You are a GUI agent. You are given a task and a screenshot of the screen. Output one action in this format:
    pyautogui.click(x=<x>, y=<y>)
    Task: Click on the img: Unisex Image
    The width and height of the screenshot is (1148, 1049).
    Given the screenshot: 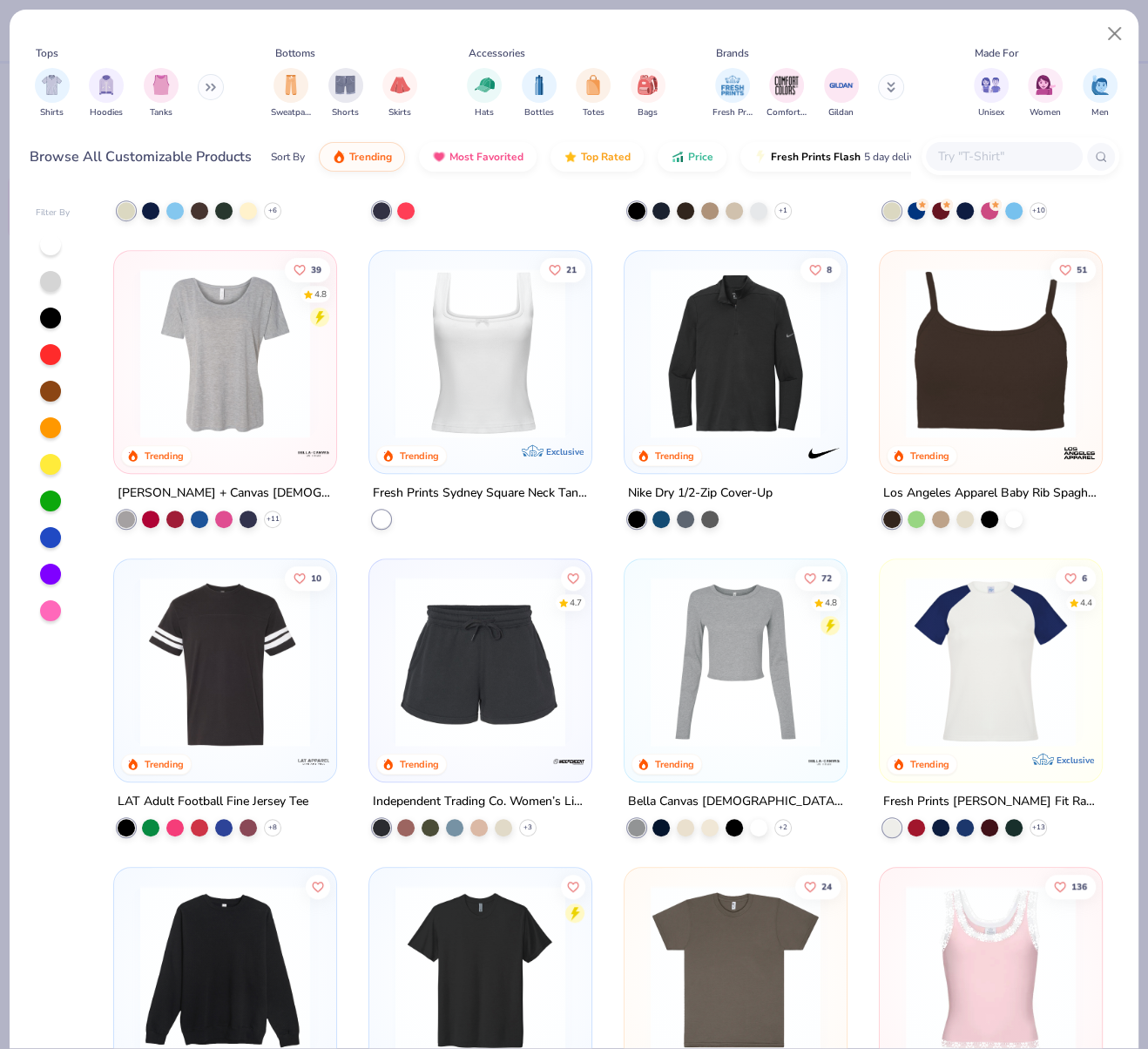 What is the action you would take?
    pyautogui.click(x=990, y=85)
    